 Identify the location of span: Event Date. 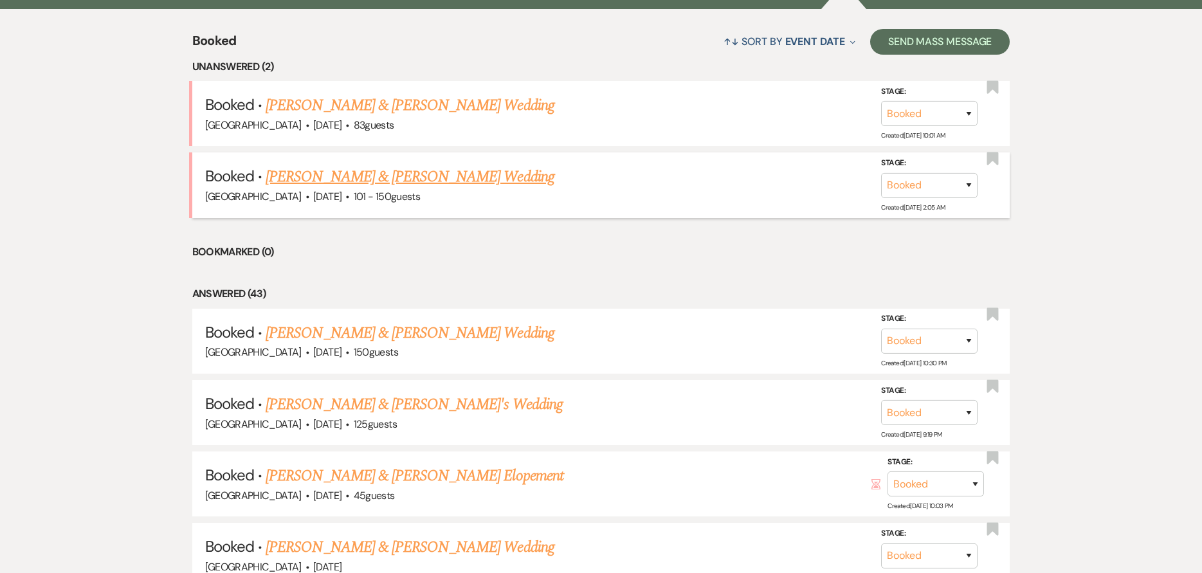
(815, 41).